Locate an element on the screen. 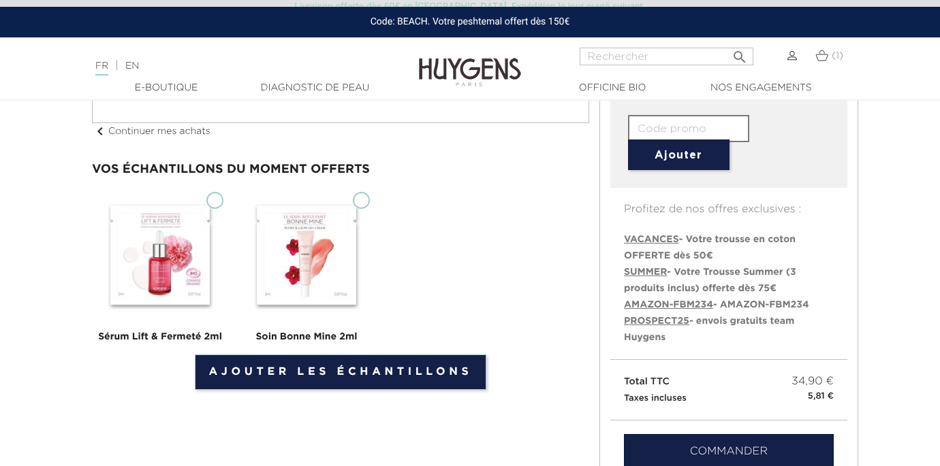 The image size is (940, 466). a: Ajouter les échantillons is located at coordinates (340, 373).